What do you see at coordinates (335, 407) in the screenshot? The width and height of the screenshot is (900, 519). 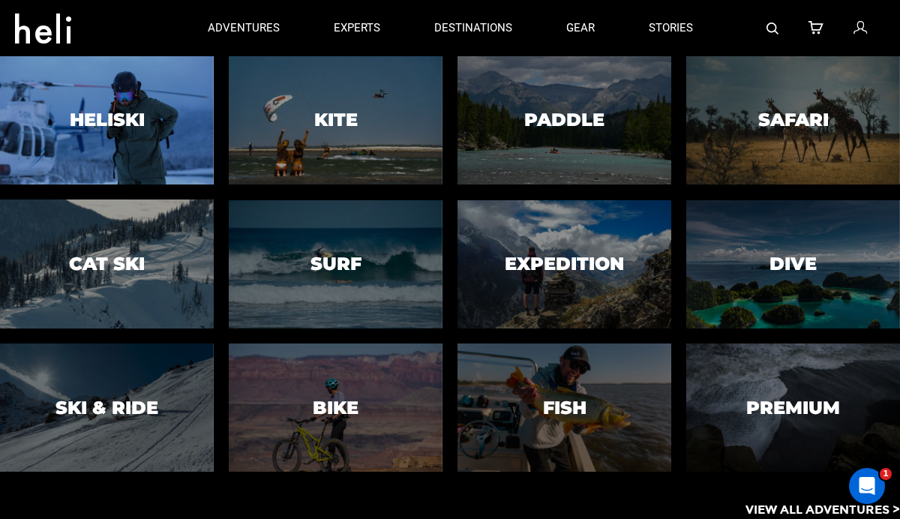 I see `h3: Bike` at bounding box center [335, 407].